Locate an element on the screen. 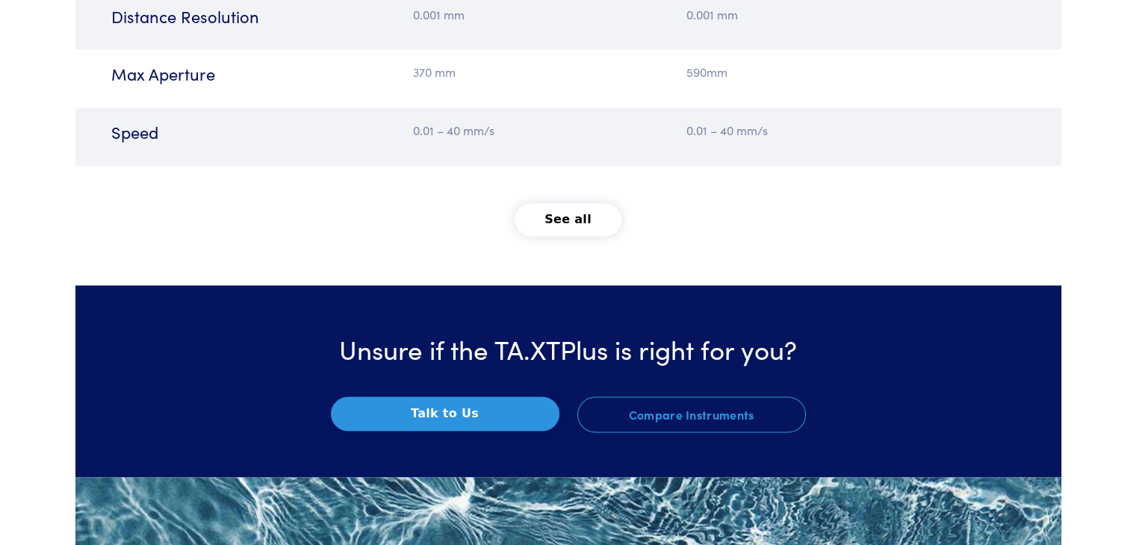  h3: Unsure if the TA.XTPlus is right for you? is located at coordinates (568, 348).